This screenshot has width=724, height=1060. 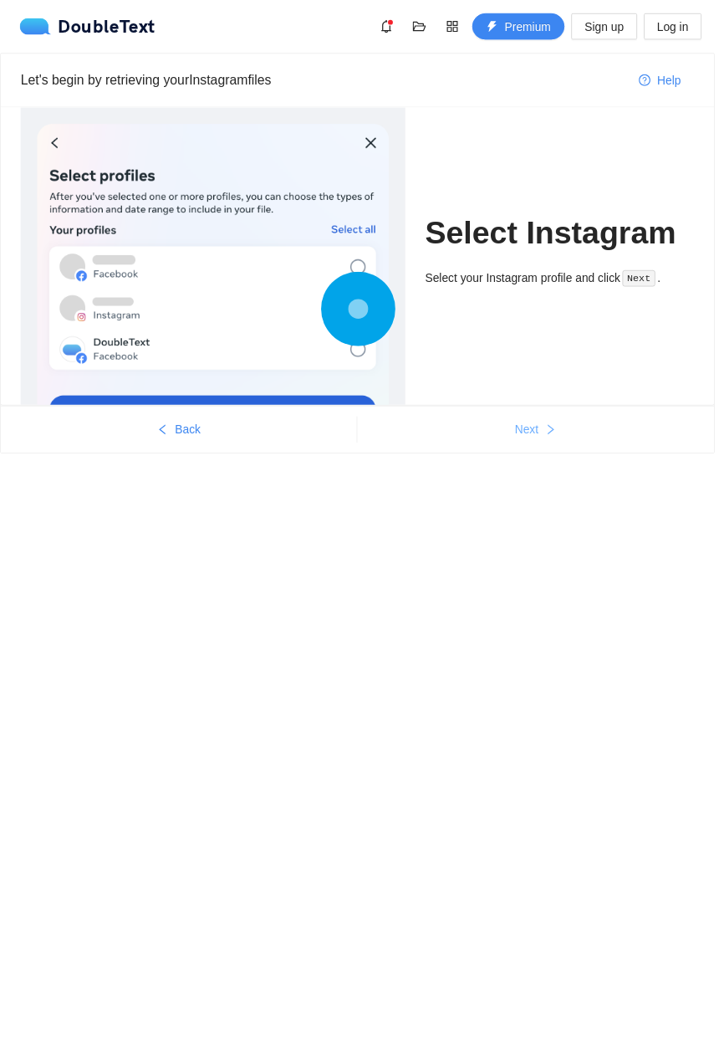 I want to click on span: bell, so click(x=391, y=27).